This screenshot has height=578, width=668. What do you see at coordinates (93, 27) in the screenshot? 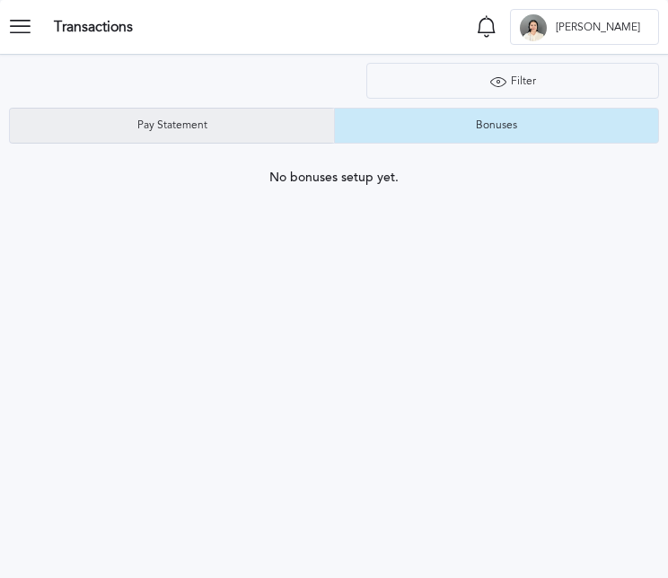
I see `h3: Transactions` at bounding box center [93, 27].